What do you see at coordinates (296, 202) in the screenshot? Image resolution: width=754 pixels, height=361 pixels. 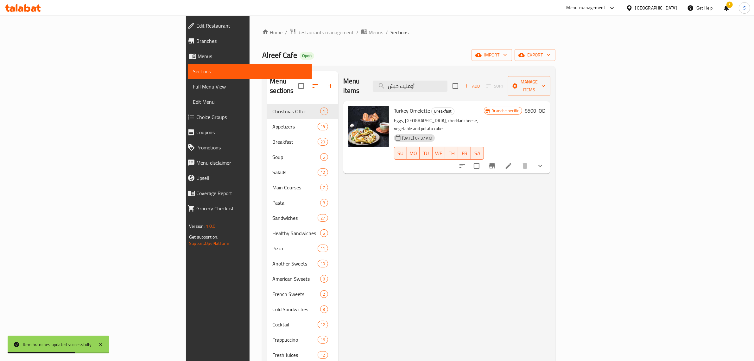 I see `span: Pasta` at bounding box center [296, 202].